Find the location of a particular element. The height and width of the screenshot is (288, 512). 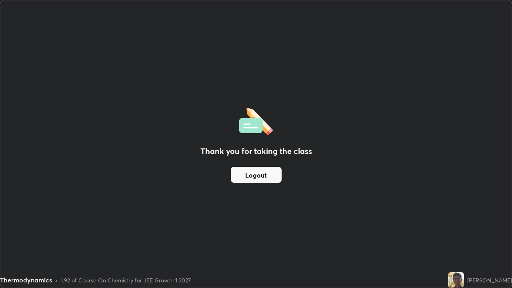

h2: Thank you for taking the class is located at coordinates (256, 151).